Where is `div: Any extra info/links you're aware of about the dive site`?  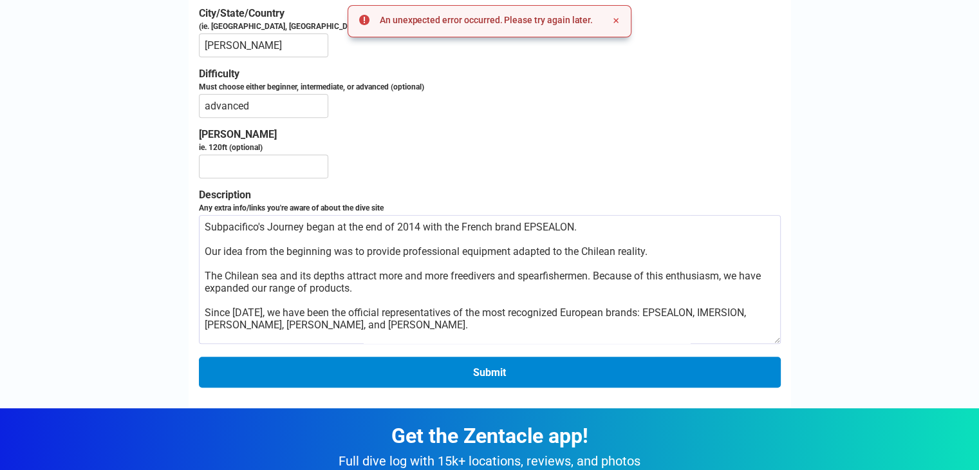 div: Any extra info/links you're aware of about the dive site is located at coordinates (490, 208).